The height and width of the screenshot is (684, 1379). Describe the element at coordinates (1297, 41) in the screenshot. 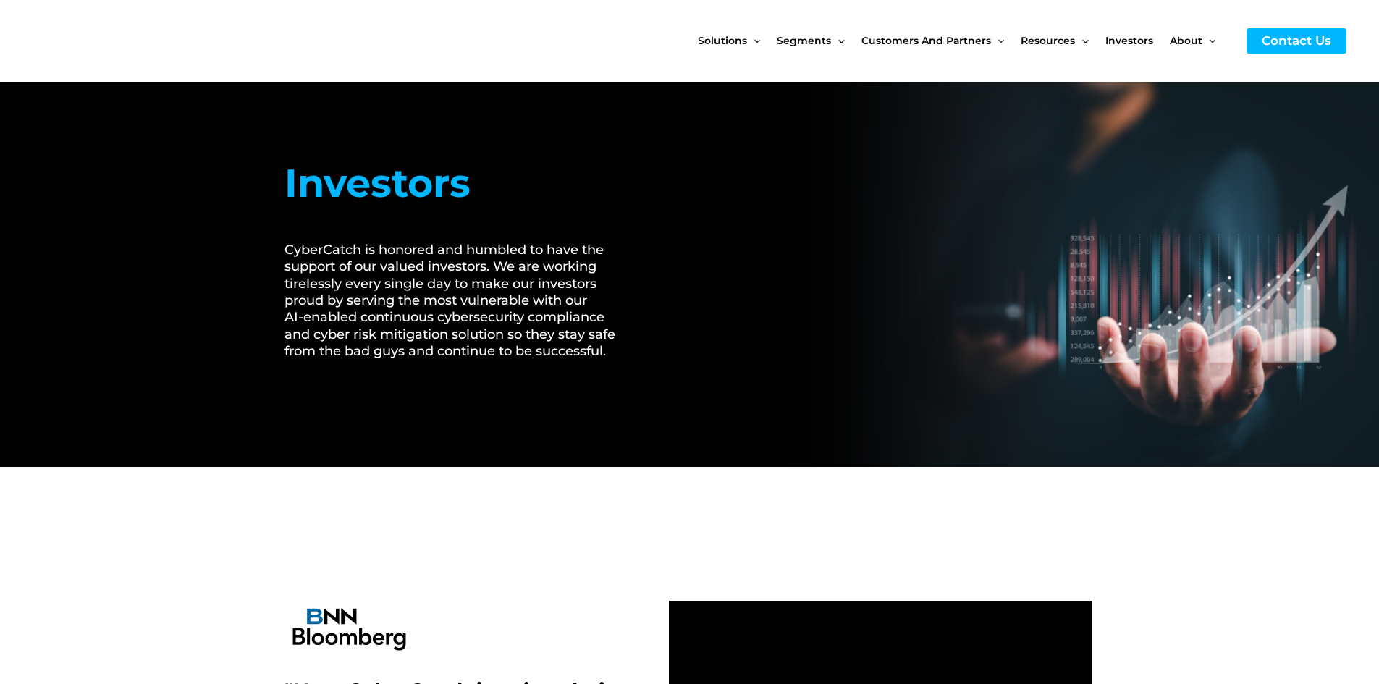

I see `a: Contact Us` at that location.